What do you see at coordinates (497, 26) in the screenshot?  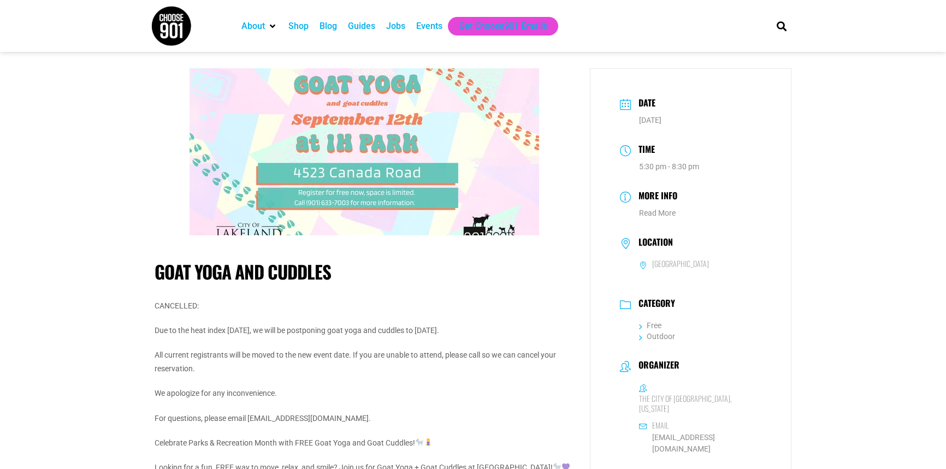 I see `nav: Main nav` at bounding box center [497, 26].